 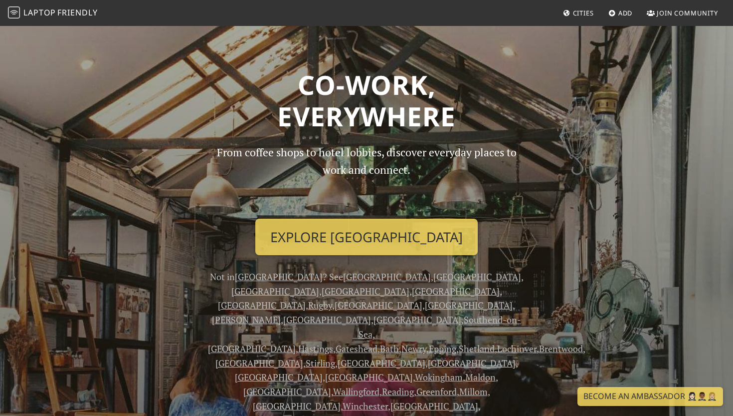 I want to click on a: Greenford, so click(x=437, y=391).